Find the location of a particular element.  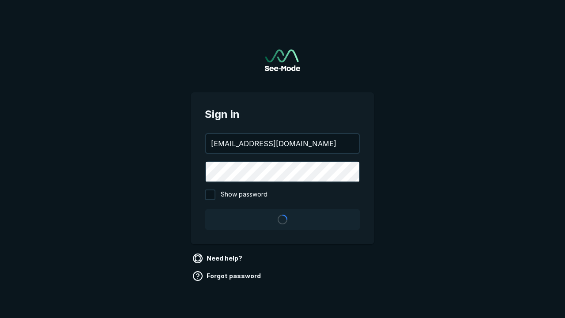

a: Forgot password is located at coordinates (227, 276).